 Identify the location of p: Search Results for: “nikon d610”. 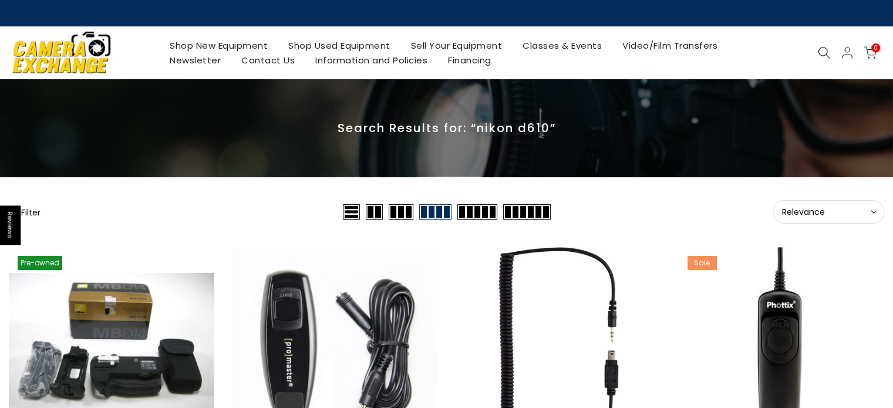
(446, 128).